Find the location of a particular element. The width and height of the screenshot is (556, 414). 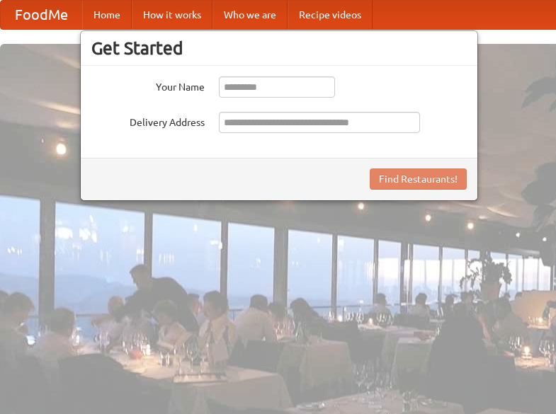

label: Delivery Address is located at coordinates (148, 120).